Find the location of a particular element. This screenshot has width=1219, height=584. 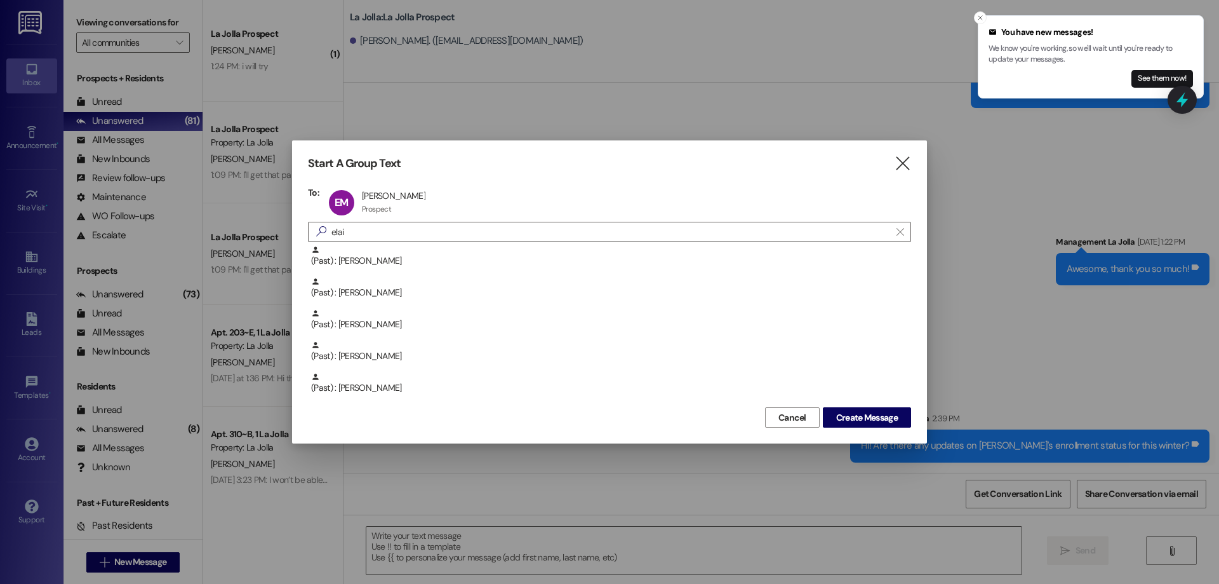

span: EM is located at coordinates (341, 202).